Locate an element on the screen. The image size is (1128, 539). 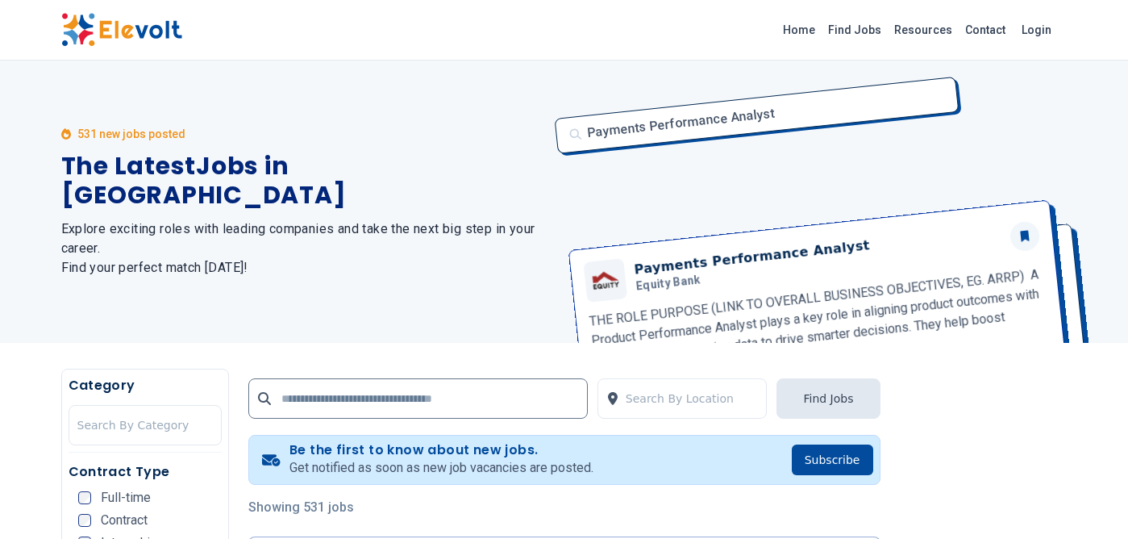
a: Login is located at coordinates (1036, 30).